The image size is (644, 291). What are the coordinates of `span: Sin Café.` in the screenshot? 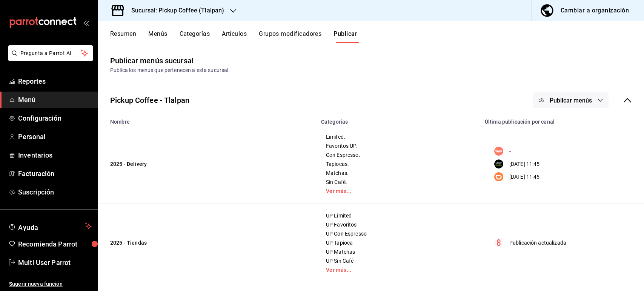 It's located at (399, 182).